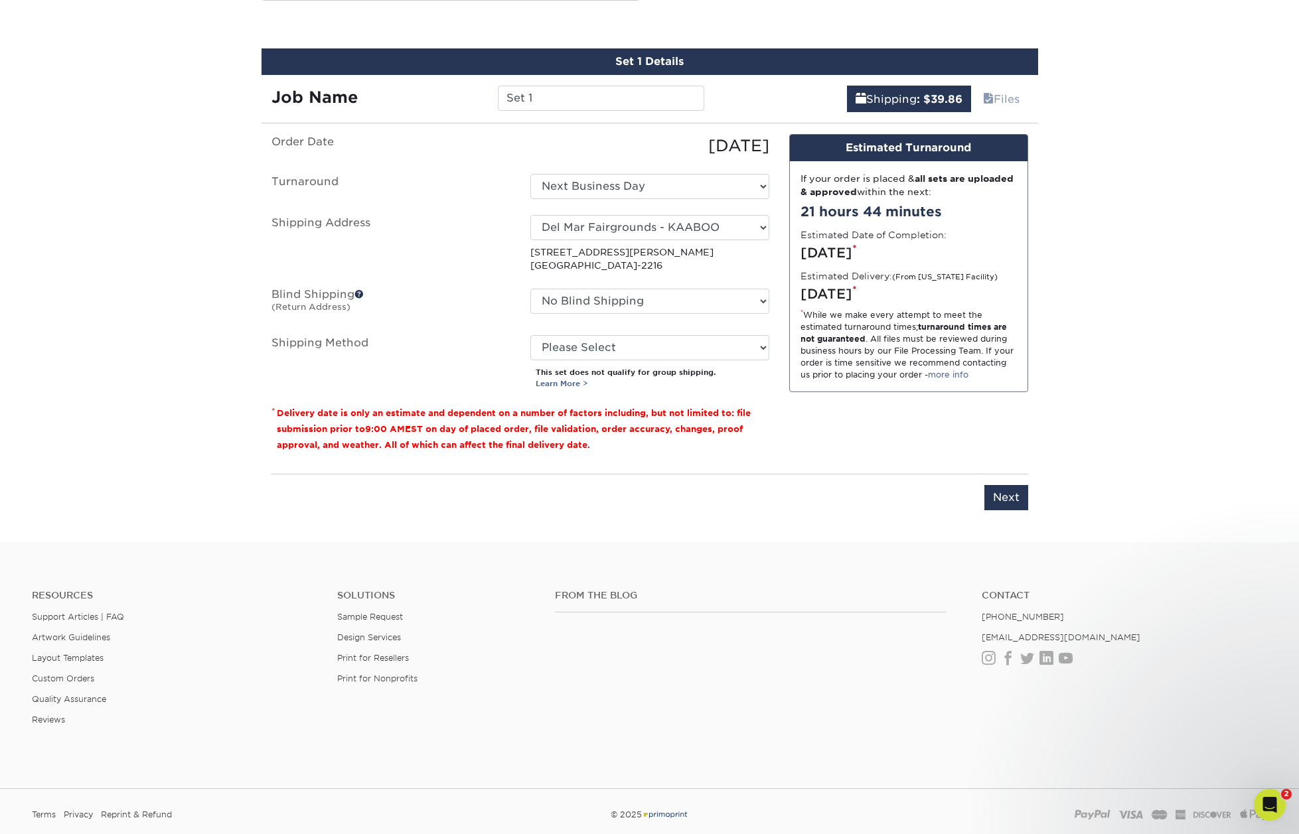 Image resolution: width=1299 pixels, height=834 pixels. Describe the element at coordinates (909, 345) in the screenshot. I see `div: While we make every attempt to meet the estimated turnaround times; . All files must be reviewed ...` at that location.